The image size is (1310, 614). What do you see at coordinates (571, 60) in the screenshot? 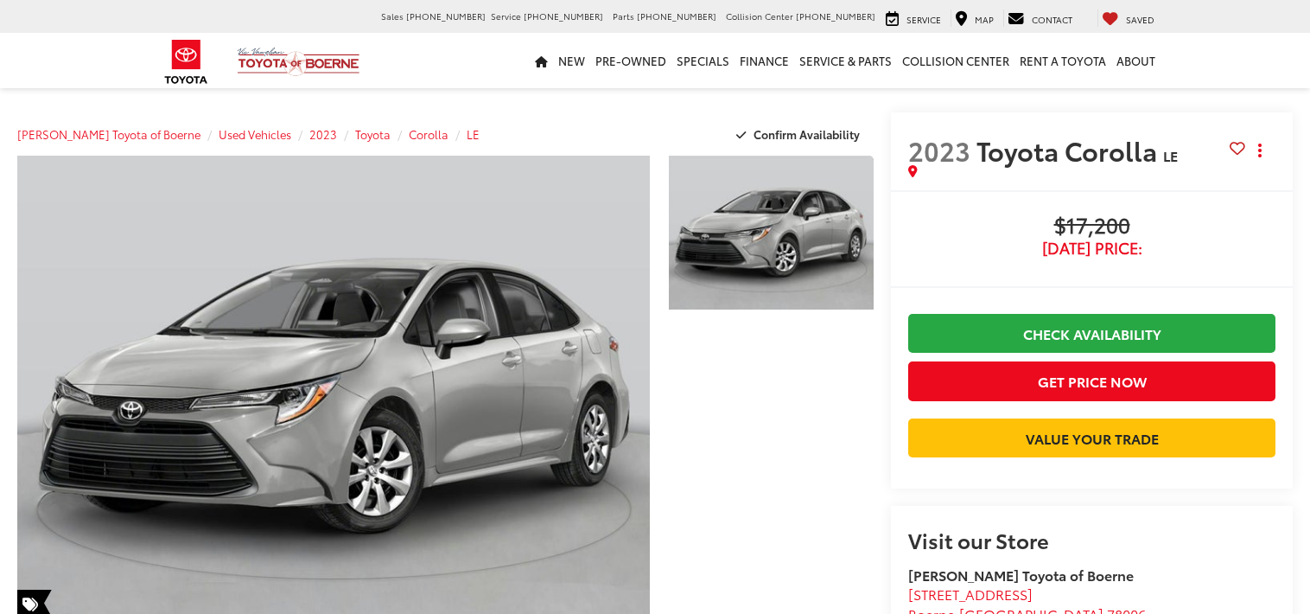
I see `a: New` at bounding box center [571, 60].